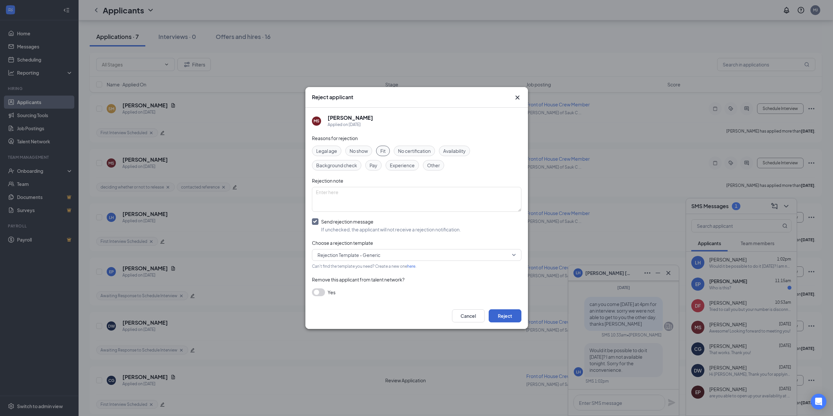 The image size is (833, 416). What do you see at coordinates (327, 151) in the screenshot?
I see `span: Legal age` at bounding box center [327, 151].